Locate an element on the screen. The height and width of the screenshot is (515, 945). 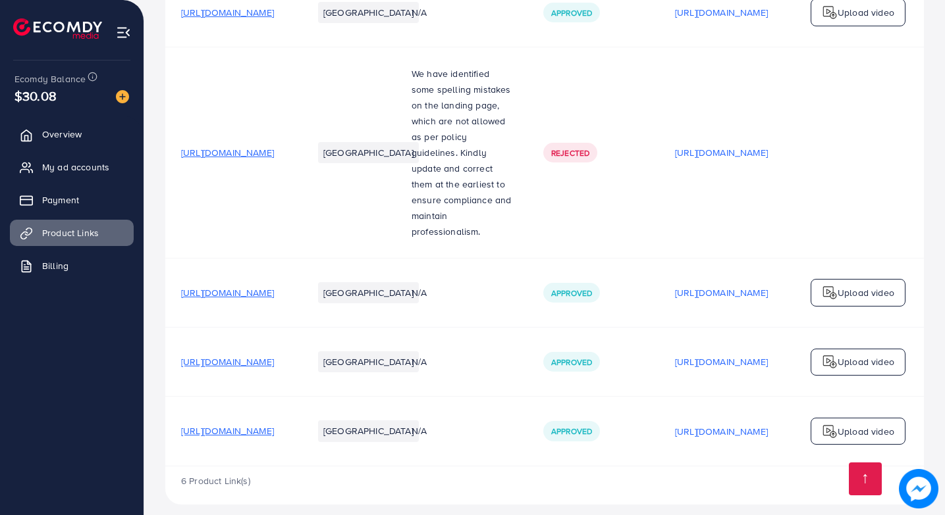
span: Ecomdy Balance is located at coordinates (50, 79).